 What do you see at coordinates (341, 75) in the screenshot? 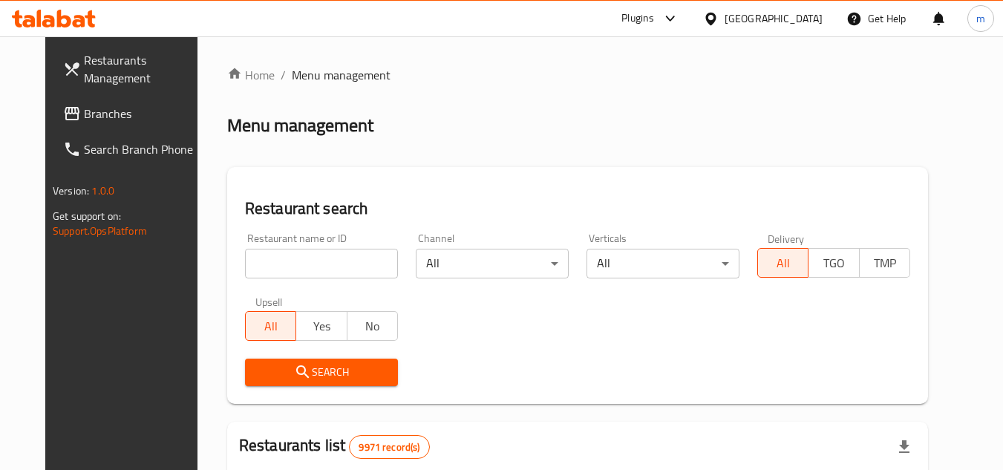
I see `span: Menu management` at bounding box center [341, 75].